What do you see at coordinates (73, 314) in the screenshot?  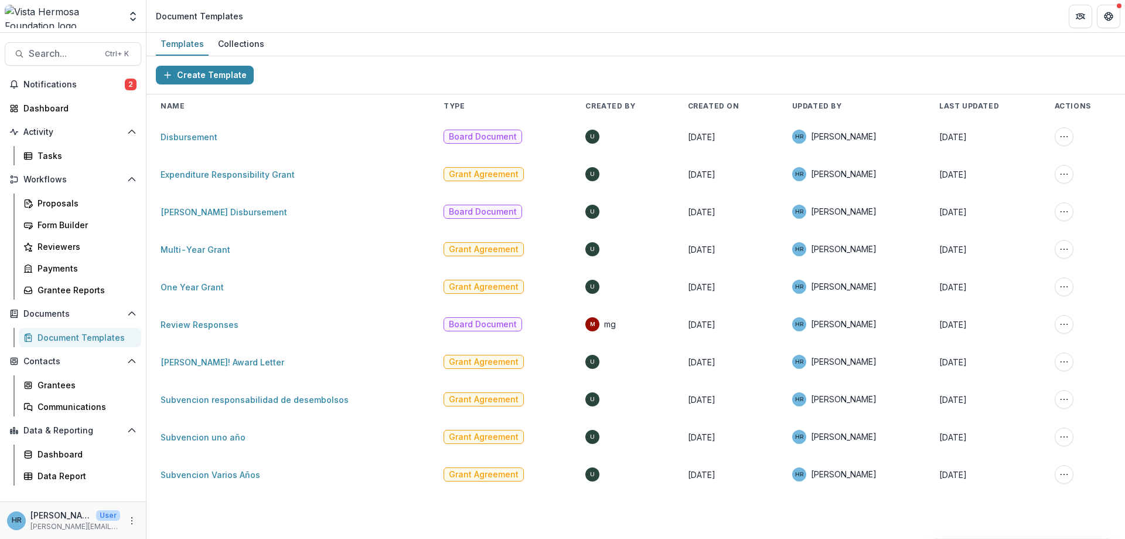 I see `button: Open Documents` at bounding box center [73, 314].